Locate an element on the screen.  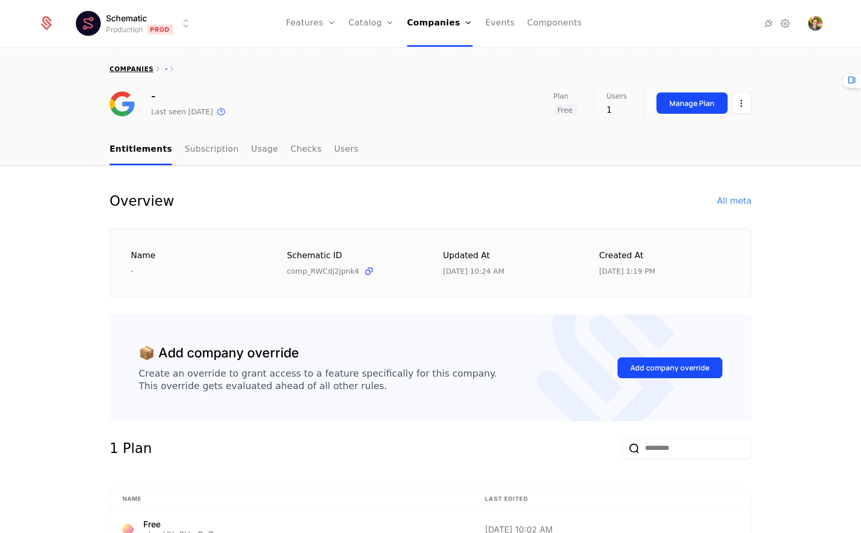
a: Settings is located at coordinates (785, 23).